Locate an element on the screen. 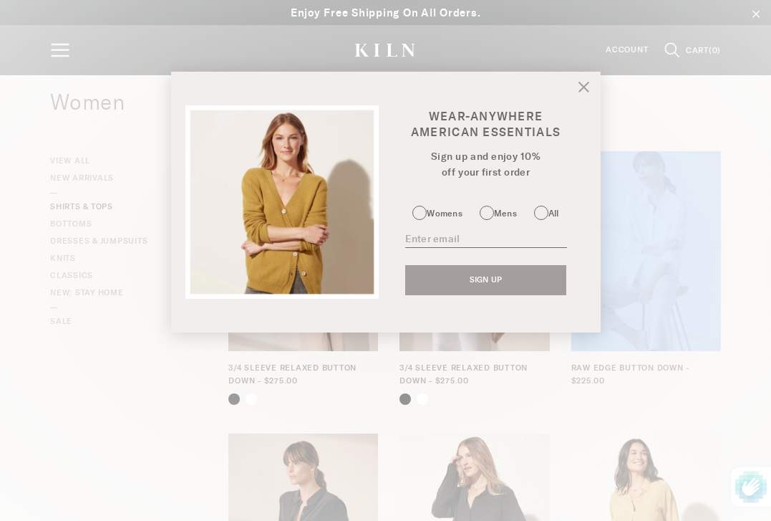 The image size is (771, 521). input: Enter email is located at coordinates (486, 239).